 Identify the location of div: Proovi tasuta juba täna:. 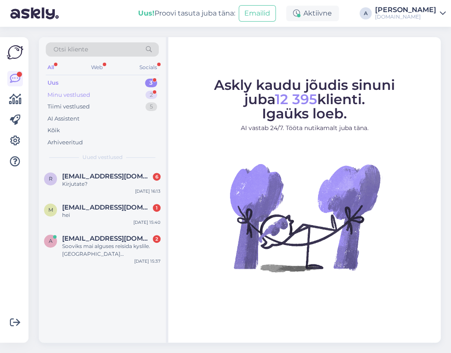
(186, 13).